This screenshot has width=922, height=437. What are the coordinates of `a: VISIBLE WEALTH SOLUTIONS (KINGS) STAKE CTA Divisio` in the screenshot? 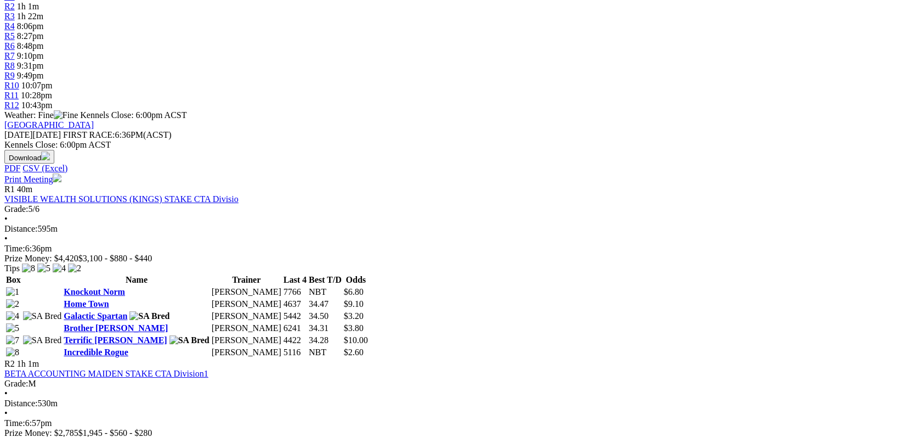 It's located at (121, 199).